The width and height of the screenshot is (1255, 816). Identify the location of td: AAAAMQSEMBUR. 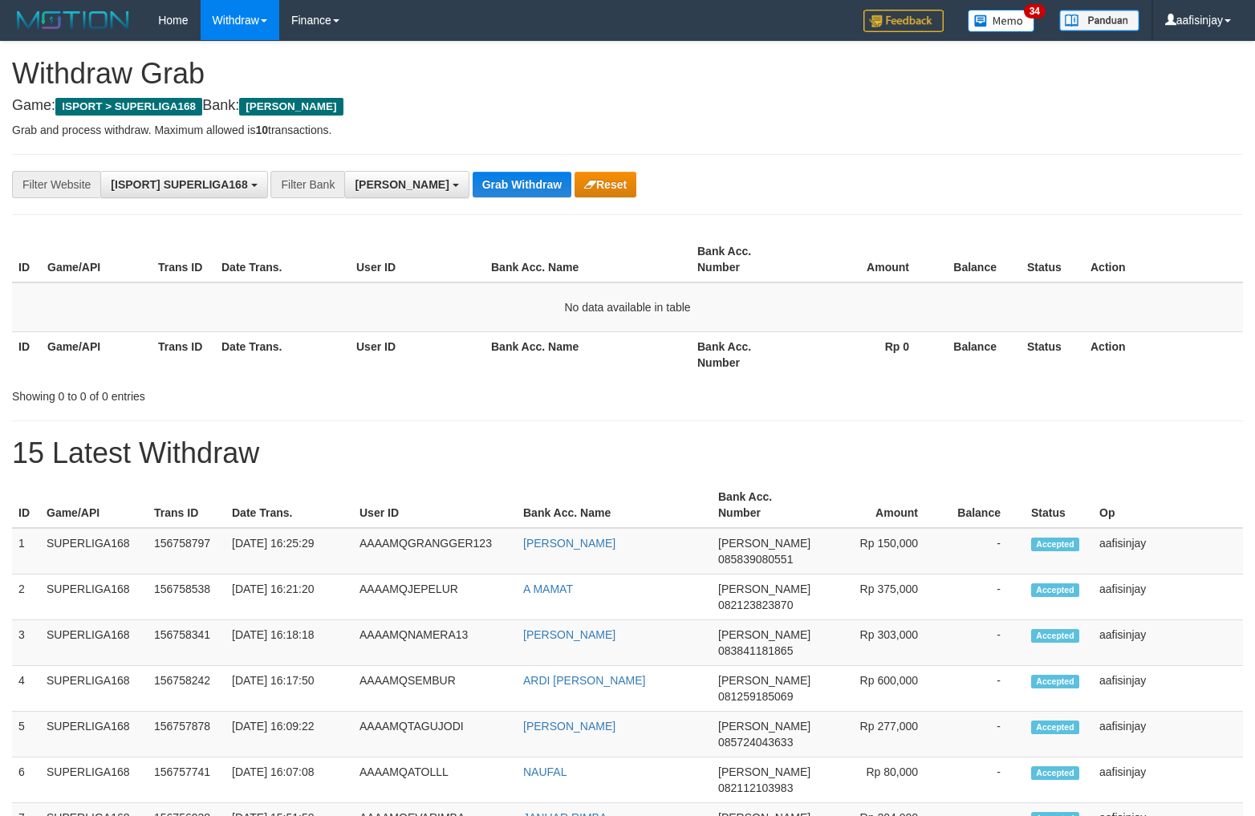
(435, 689).